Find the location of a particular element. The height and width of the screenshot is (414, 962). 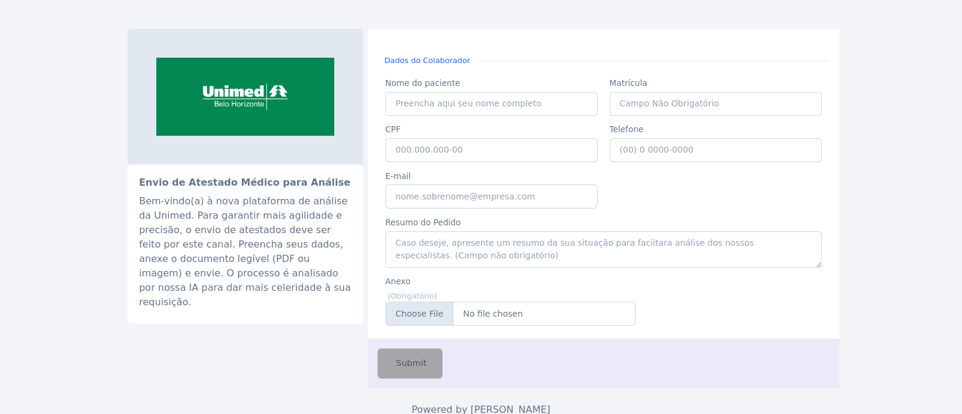

h2: Envio de Atestado Médico para Análise is located at coordinates (245, 183).